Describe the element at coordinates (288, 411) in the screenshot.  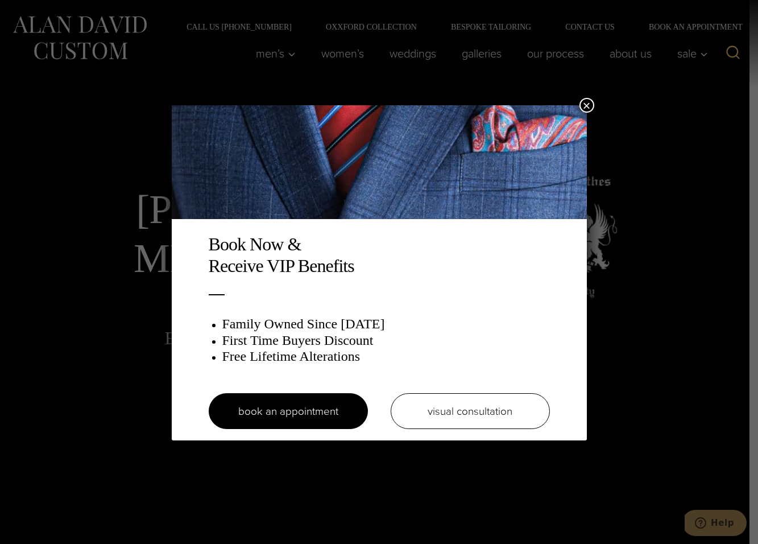
I see `a: book an appointment` at that location.